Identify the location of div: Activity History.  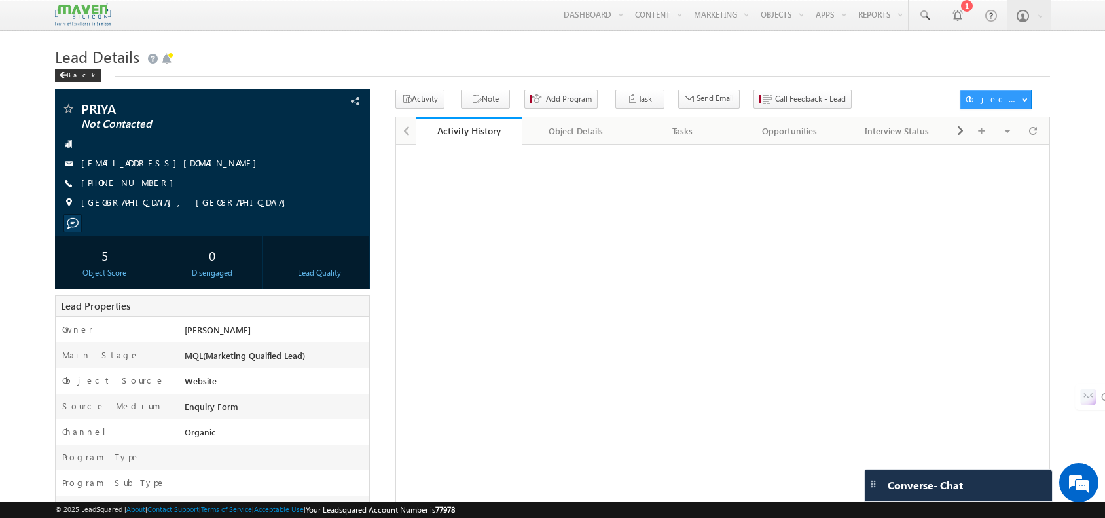
(469, 130).